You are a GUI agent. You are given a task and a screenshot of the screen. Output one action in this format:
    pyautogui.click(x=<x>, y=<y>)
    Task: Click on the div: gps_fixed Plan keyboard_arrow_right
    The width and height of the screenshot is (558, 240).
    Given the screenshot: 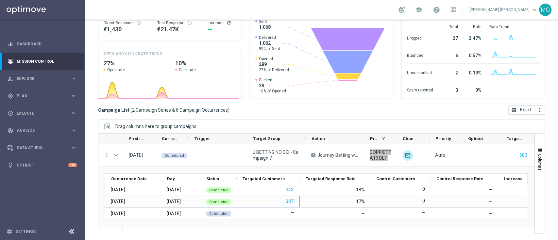 What is the action you would take?
    pyautogui.click(x=42, y=96)
    